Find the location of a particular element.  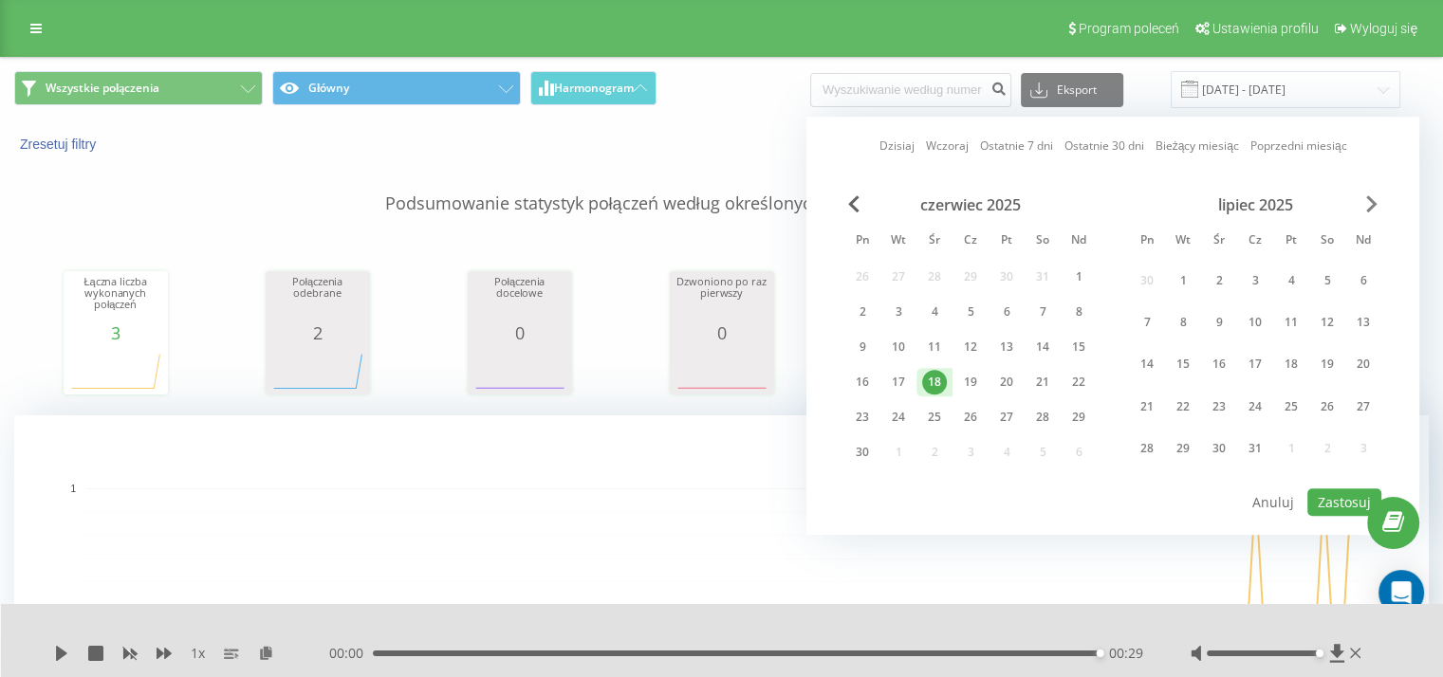

div: wt 1 lip 2025 is located at coordinates (1183, 280).